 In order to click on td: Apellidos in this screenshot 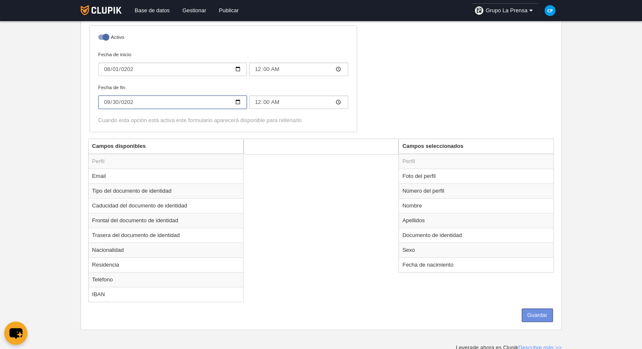, I will do `click(476, 220)`.